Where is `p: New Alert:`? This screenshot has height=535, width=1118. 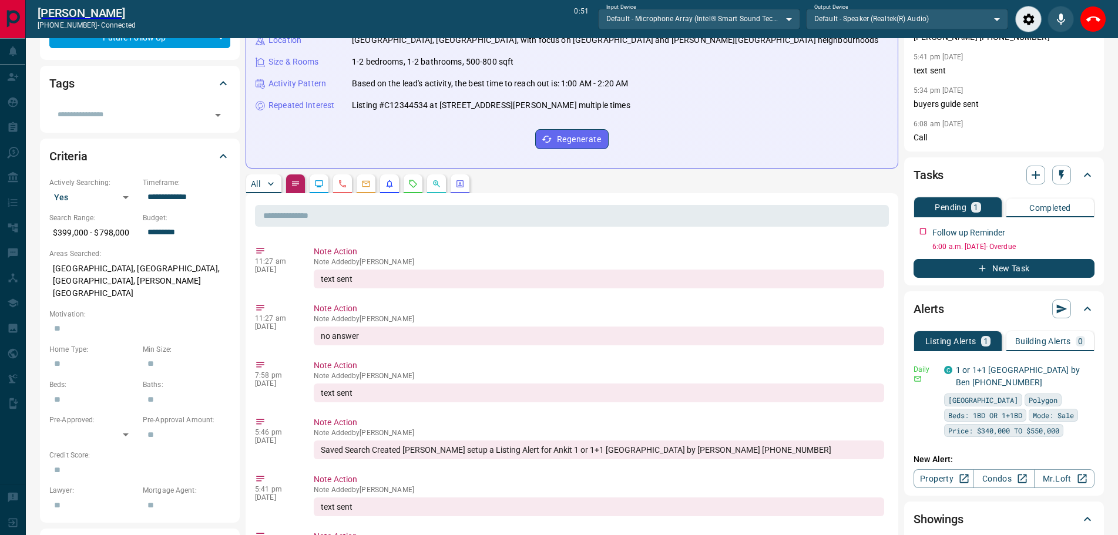 p: New Alert: is located at coordinates (1004, 459).